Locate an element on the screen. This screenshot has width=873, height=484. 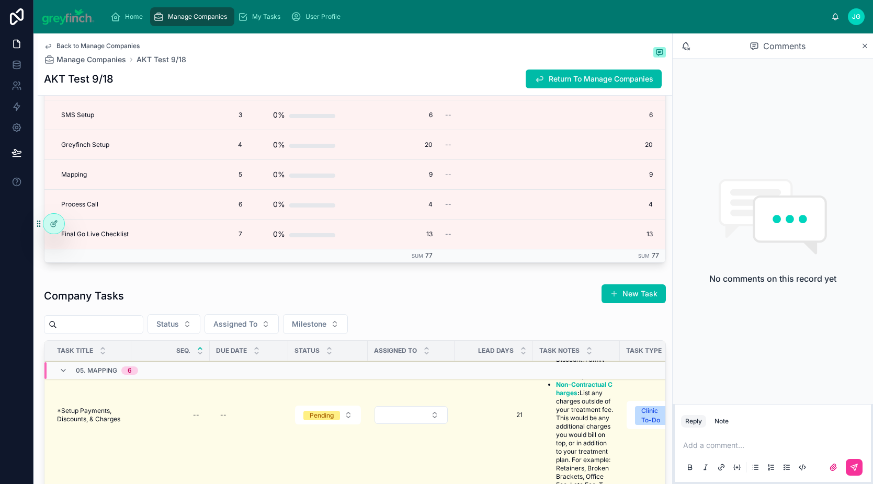
a: AKT Test 9/18 is located at coordinates (161, 60).